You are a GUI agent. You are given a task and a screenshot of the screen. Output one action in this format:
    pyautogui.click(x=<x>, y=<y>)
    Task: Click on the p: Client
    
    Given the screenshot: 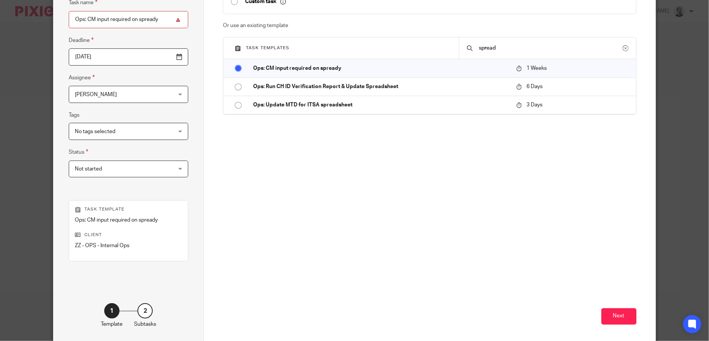 What is the action you would take?
    pyautogui.click(x=128, y=235)
    